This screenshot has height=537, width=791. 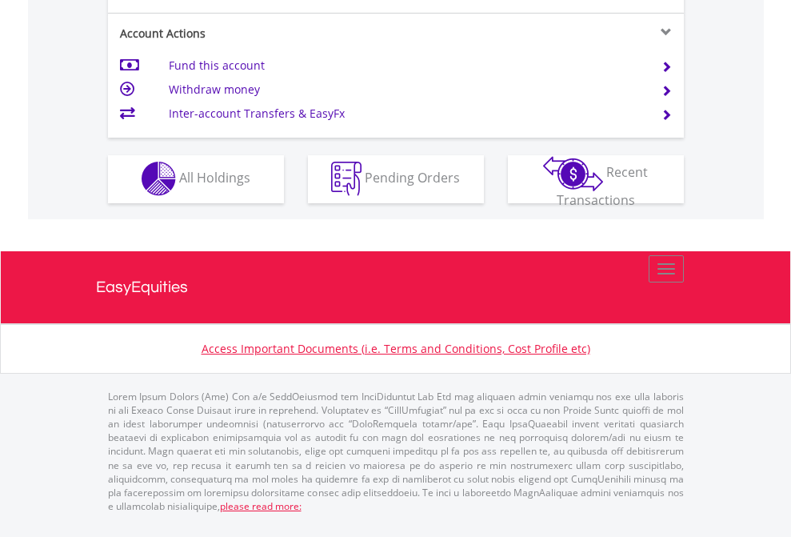 What do you see at coordinates (405, 66) in the screenshot?
I see `td: Fund this account` at bounding box center [405, 66].